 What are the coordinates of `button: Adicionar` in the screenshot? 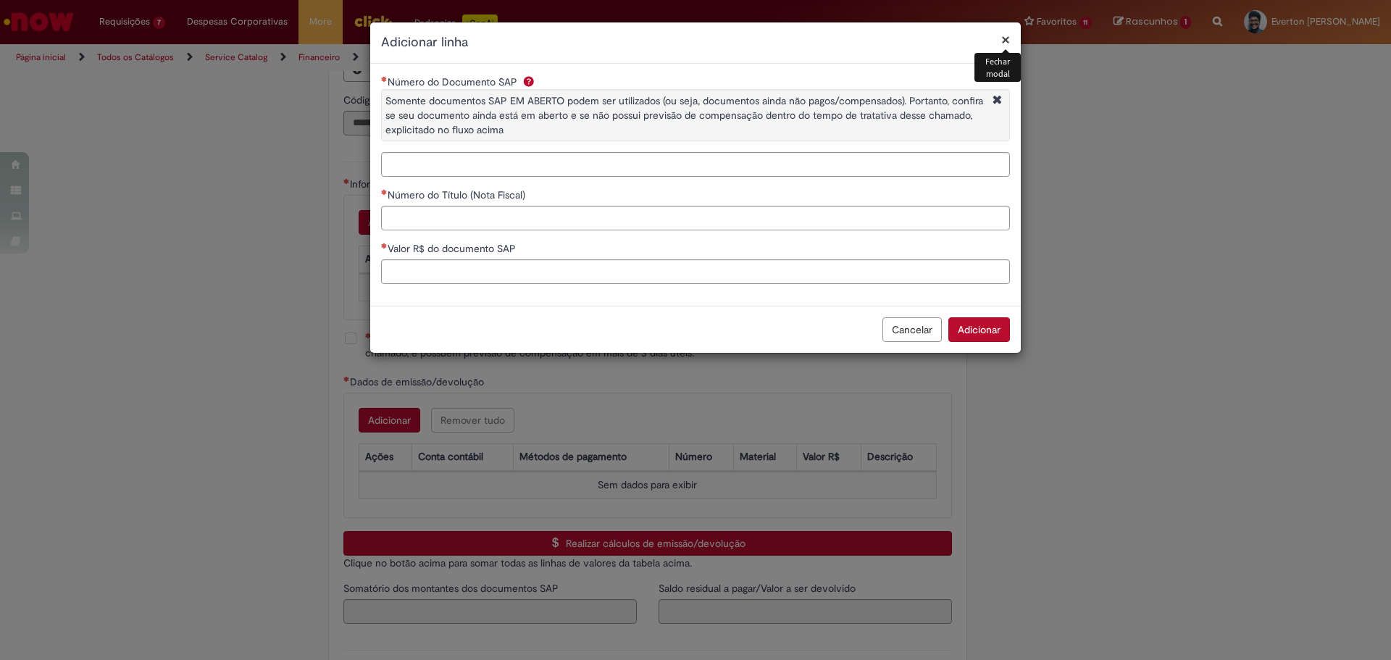 It's located at (979, 330).